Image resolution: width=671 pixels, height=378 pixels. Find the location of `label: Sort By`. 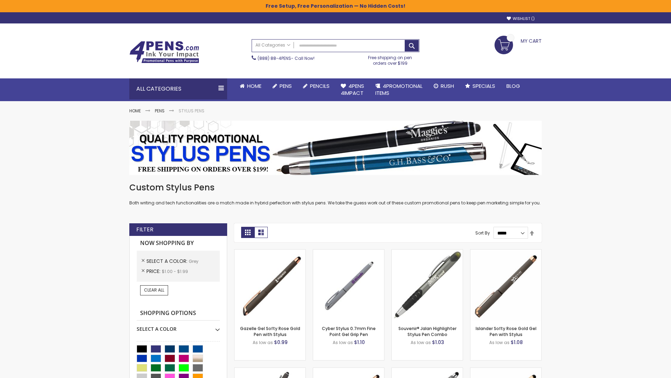

label: Sort By is located at coordinates (483, 233).